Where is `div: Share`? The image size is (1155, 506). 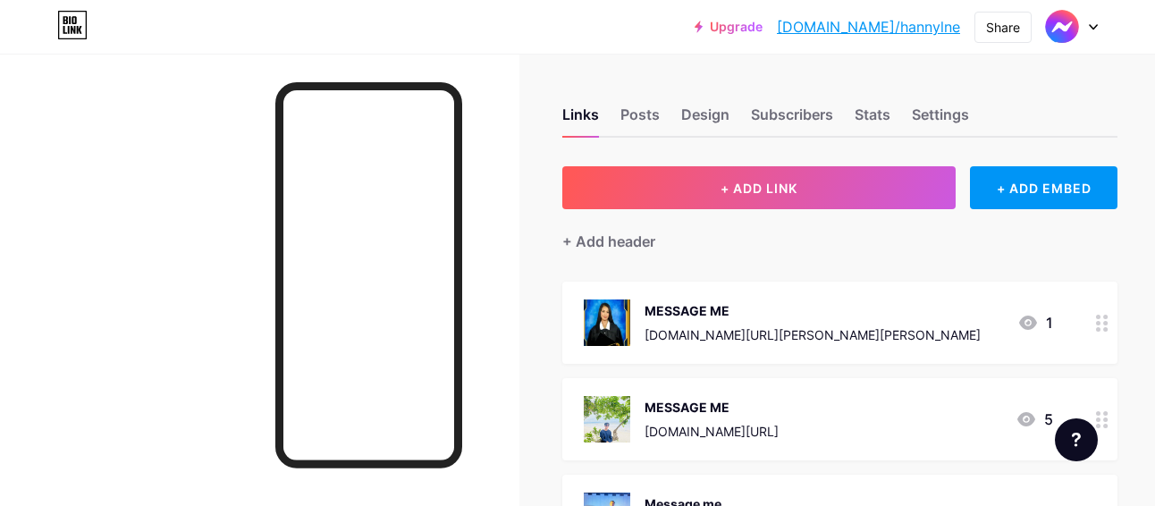 div: Share is located at coordinates (1003, 27).